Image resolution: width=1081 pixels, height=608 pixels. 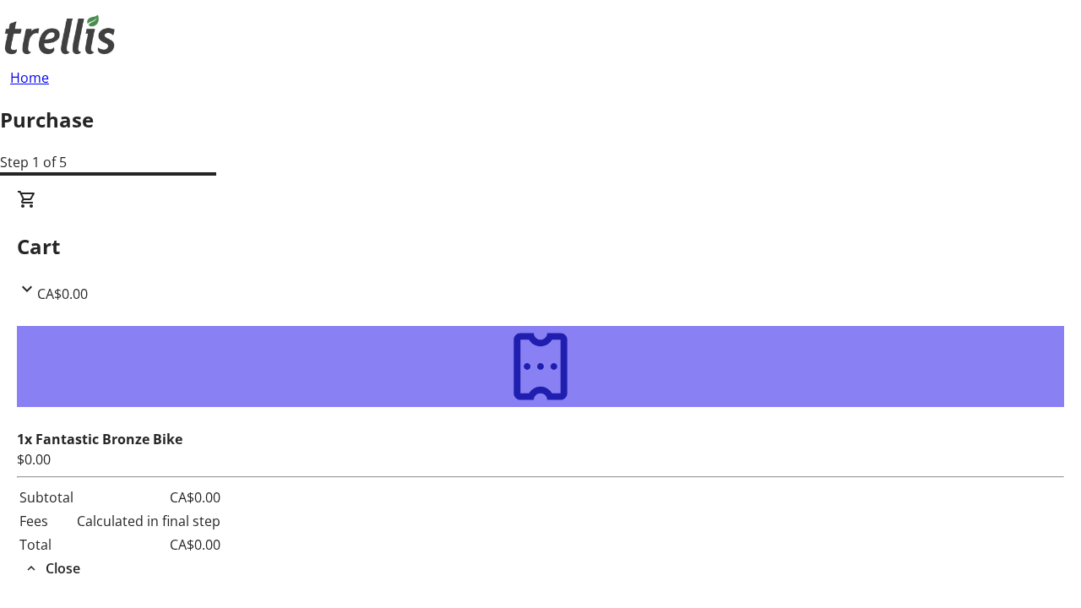 What do you see at coordinates (46, 521) in the screenshot?
I see `td: Fees` at bounding box center [46, 521].